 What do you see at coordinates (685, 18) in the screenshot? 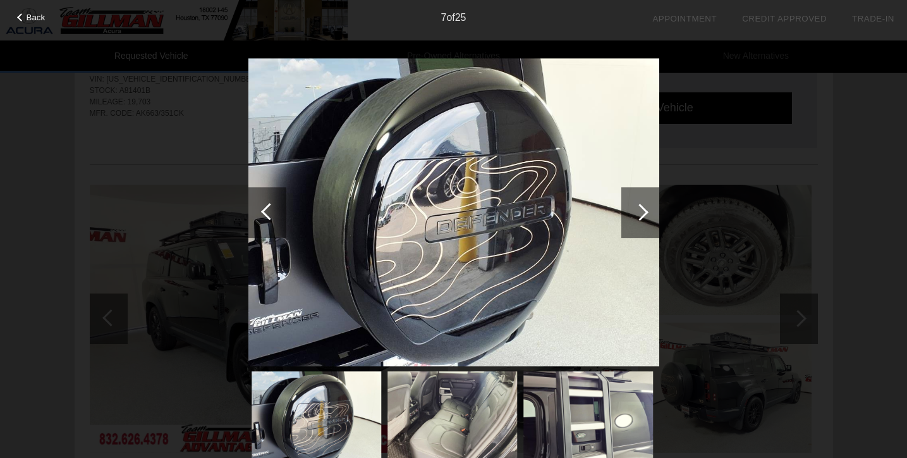
I see `a: Appointment` at bounding box center [685, 18].